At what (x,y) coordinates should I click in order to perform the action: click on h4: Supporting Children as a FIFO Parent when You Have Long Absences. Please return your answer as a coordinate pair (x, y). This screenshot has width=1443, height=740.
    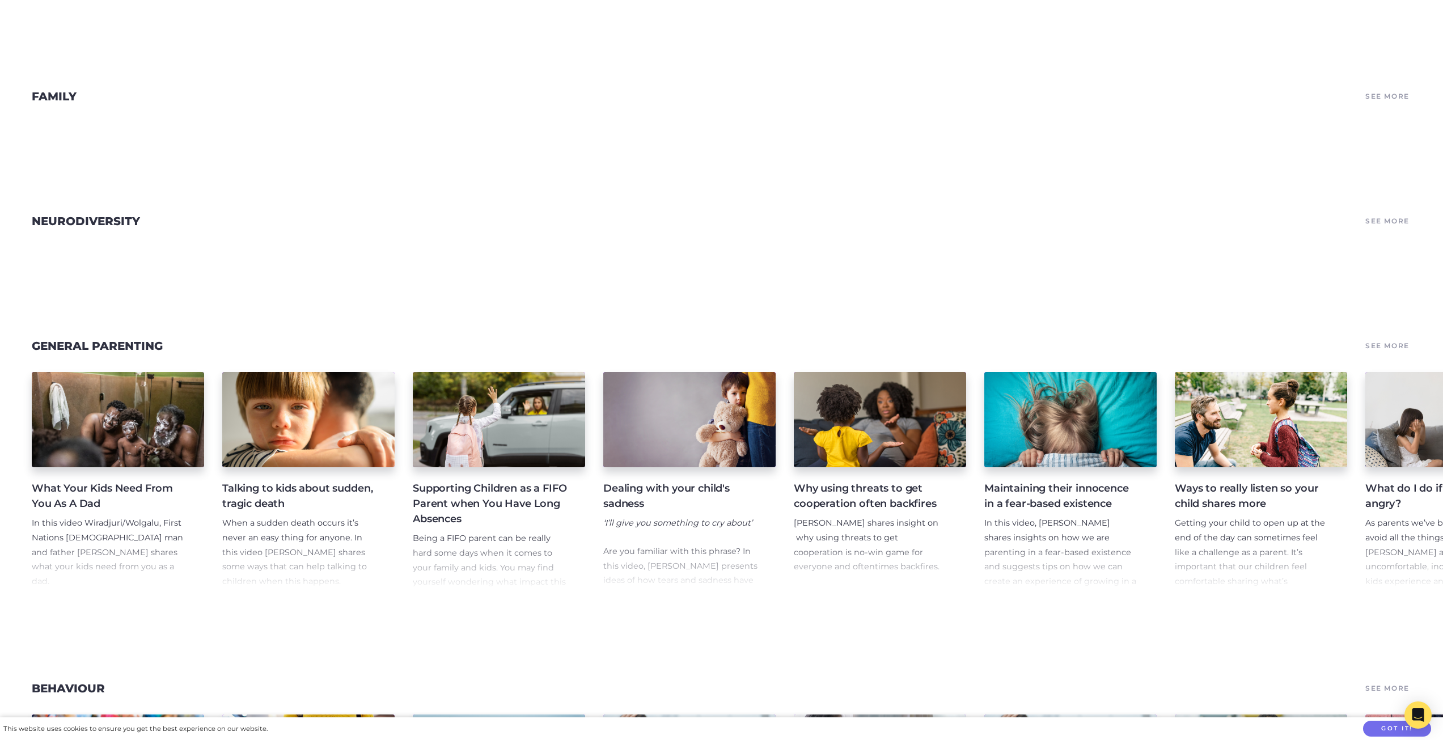
    Looking at the image, I should click on (490, 504).